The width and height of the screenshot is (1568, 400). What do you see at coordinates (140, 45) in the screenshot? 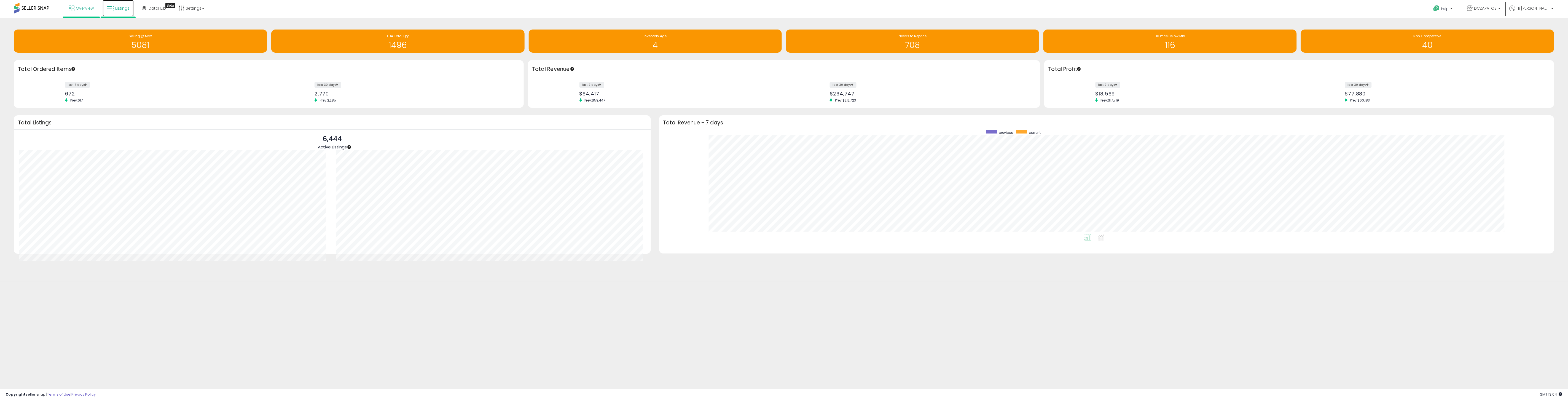
I see `h1: 5081` at bounding box center [140, 45].